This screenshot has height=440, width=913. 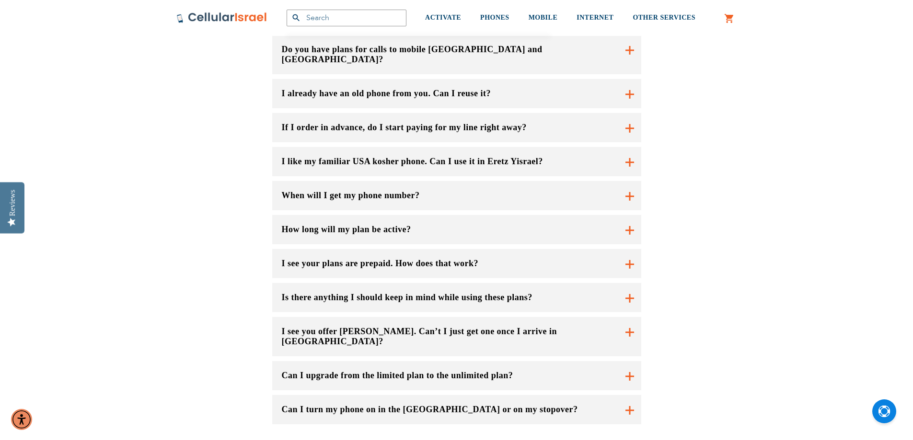 What do you see at coordinates (457, 196) in the screenshot?
I see `button: When will I get my phone number?` at bounding box center [457, 196].